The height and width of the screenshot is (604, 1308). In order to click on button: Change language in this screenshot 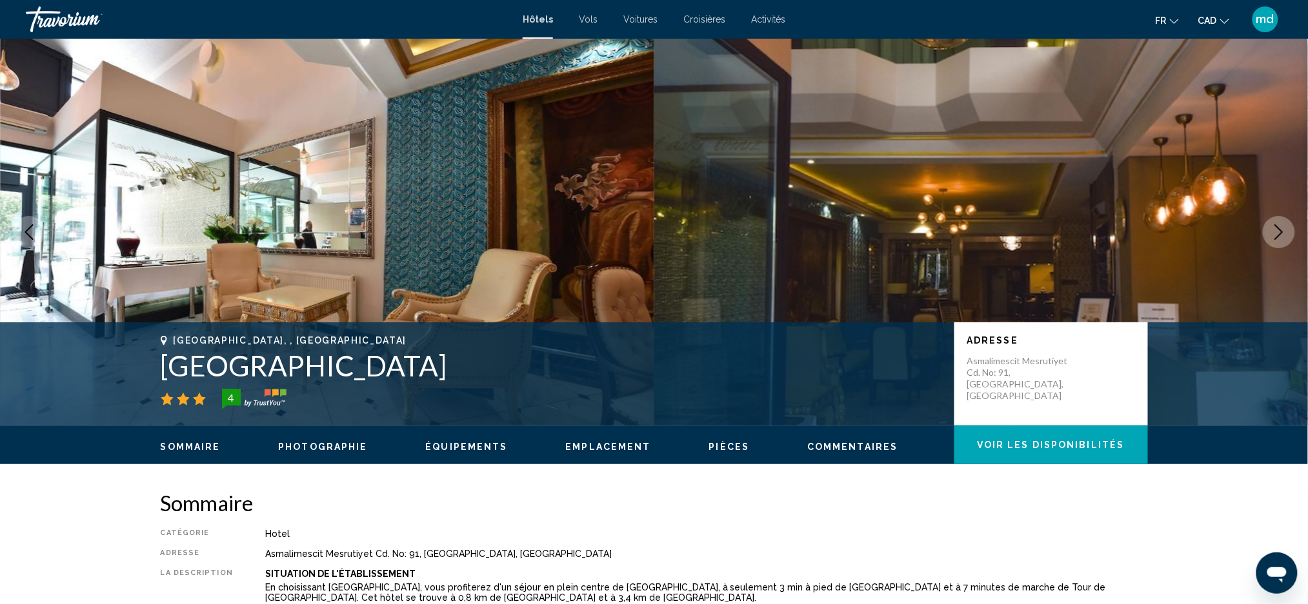, I will do `click(1167, 20)`.